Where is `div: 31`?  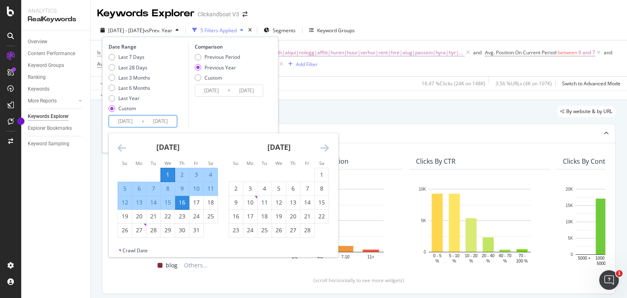
div: 31 is located at coordinates (196, 230).